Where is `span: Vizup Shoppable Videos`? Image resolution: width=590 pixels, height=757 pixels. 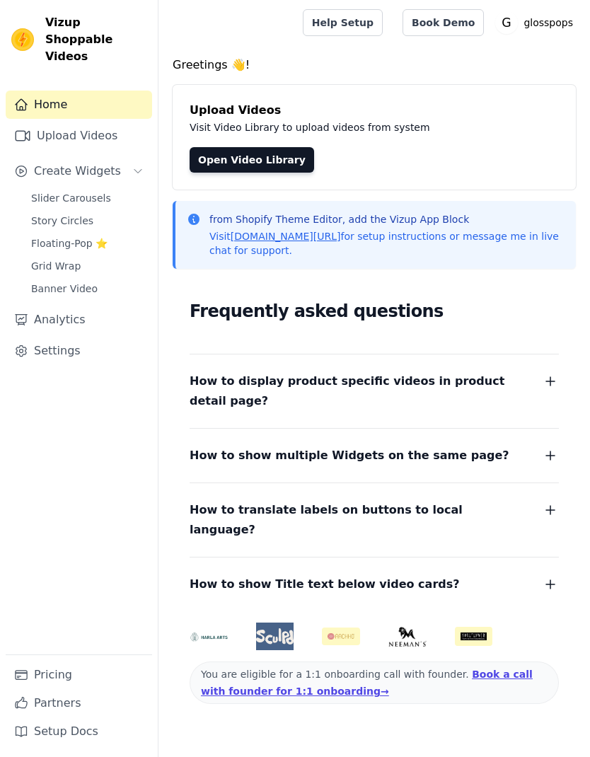 span: Vizup Shoppable Videos is located at coordinates (95, 40).